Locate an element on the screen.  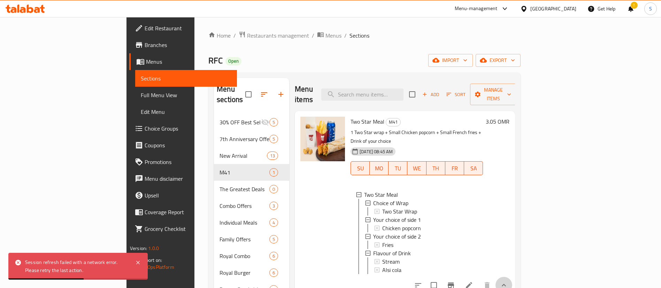
div: 7th Anniversary Offers5 is located at coordinates (252, 139).